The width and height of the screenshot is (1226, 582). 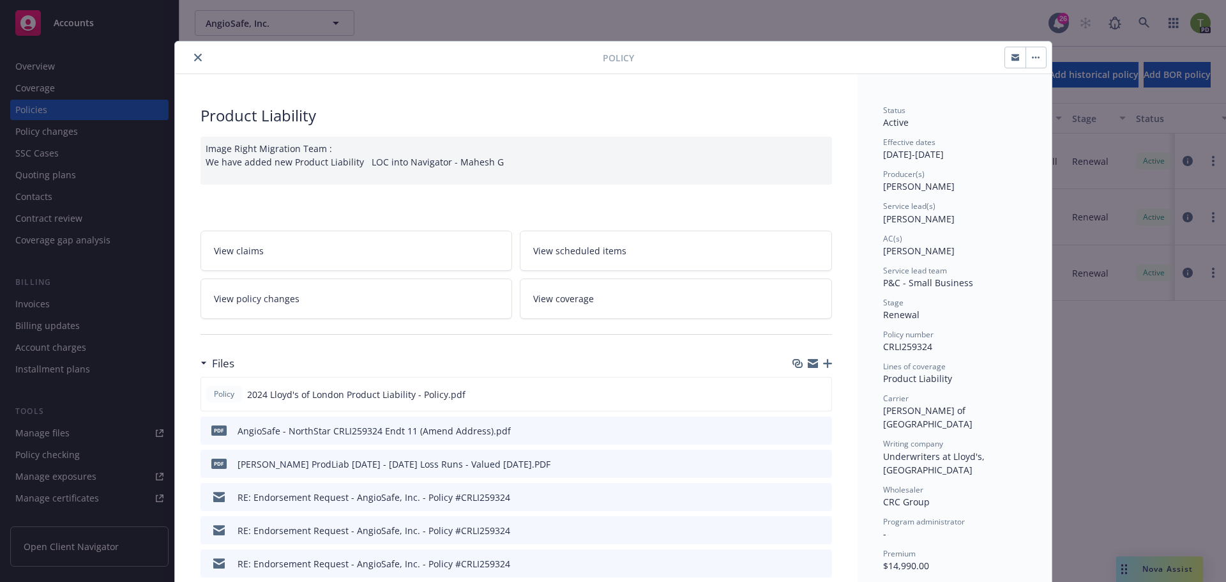 What do you see at coordinates (914, 366) in the screenshot?
I see `span: Lines of coverage` at bounding box center [914, 366].